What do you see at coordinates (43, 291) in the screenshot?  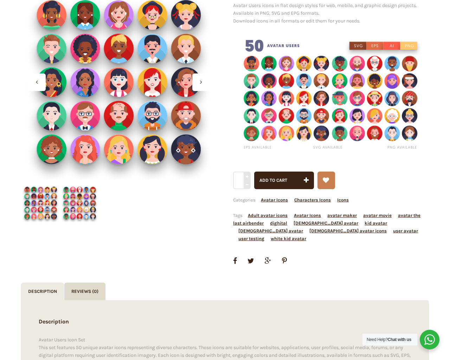 I see `a: Description` at bounding box center [43, 291].